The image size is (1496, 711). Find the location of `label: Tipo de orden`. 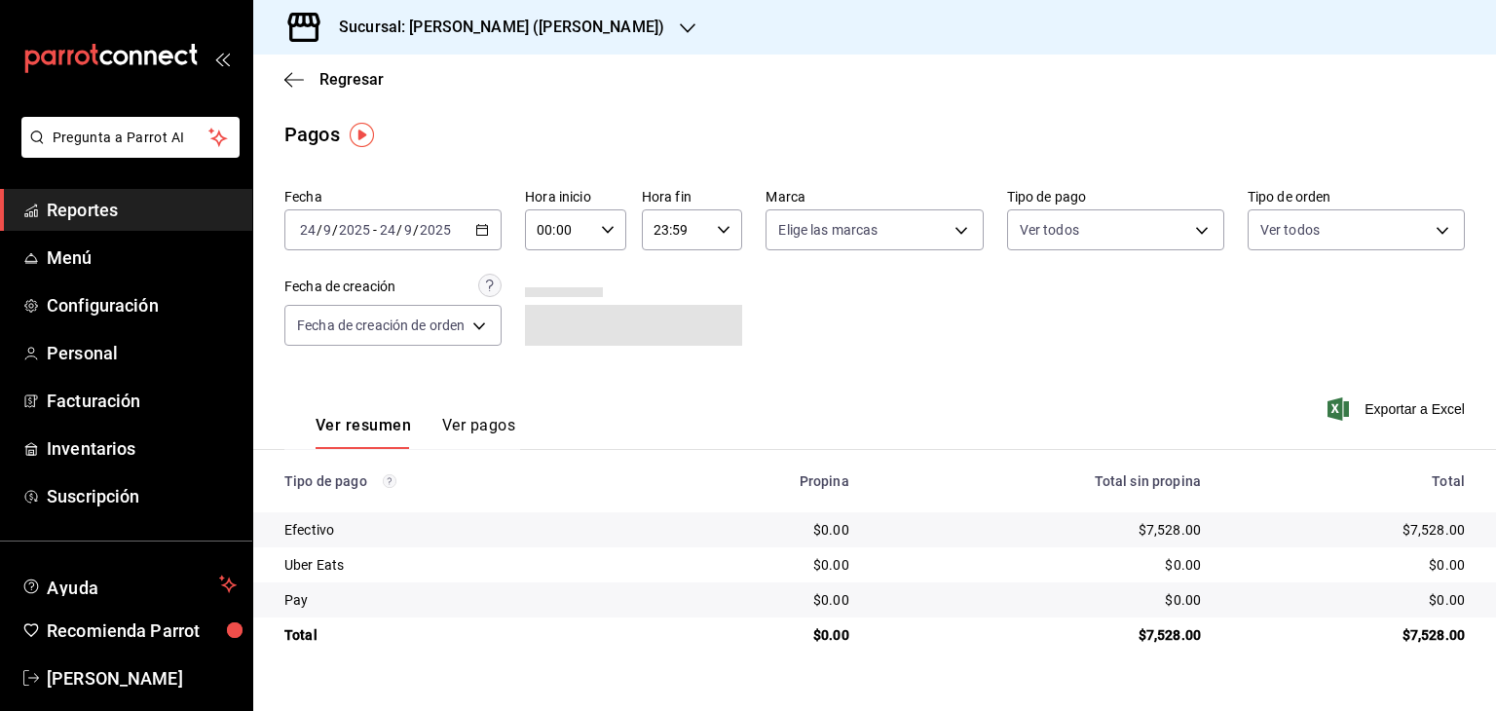

label: Tipo de orden is located at coordinates (1356, 197).